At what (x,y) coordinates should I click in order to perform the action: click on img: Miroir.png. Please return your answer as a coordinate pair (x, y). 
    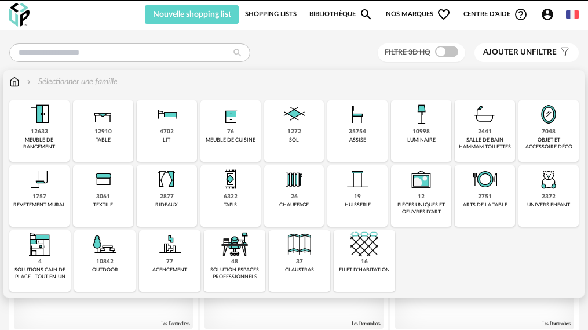
    Looking at the image, I should click on (549, 114).